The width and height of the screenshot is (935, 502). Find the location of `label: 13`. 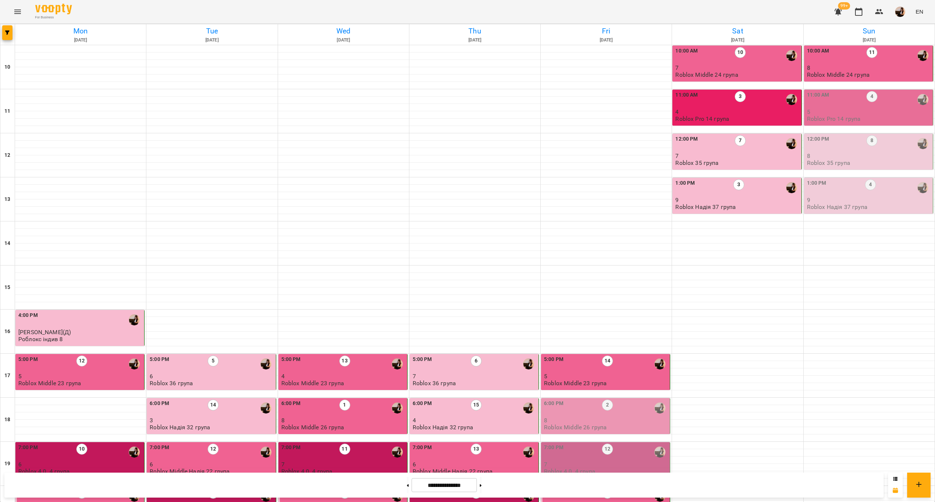

label: 13 is located at coordinates (476, 449).